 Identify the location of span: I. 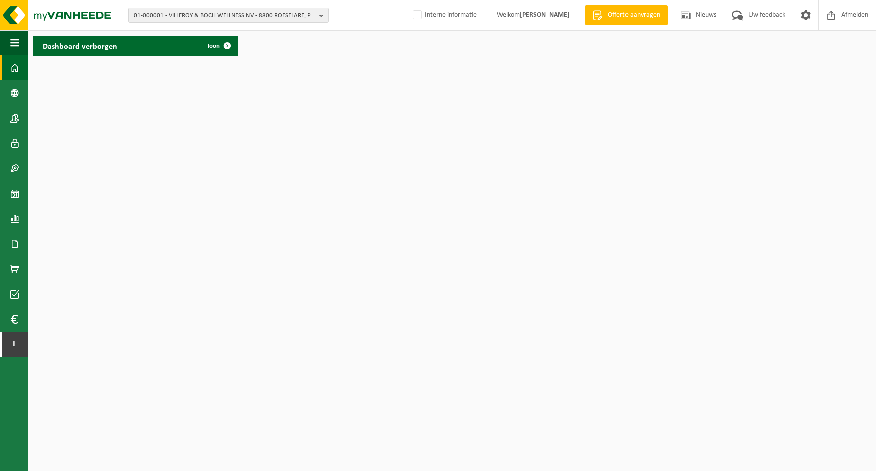
(14, 344).